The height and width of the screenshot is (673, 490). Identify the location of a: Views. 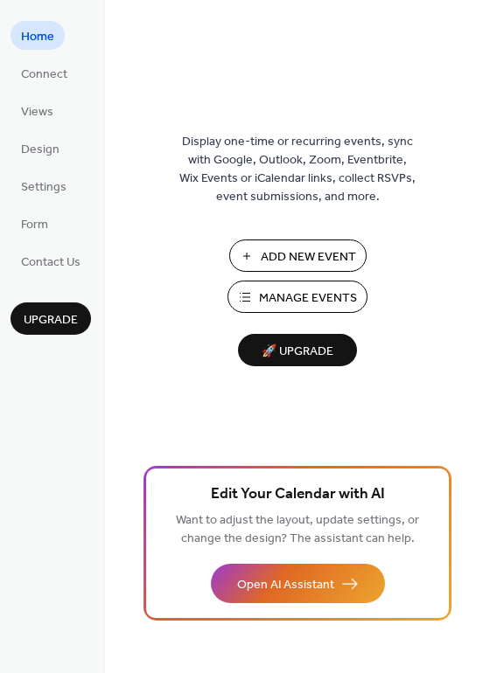
(37, 110).